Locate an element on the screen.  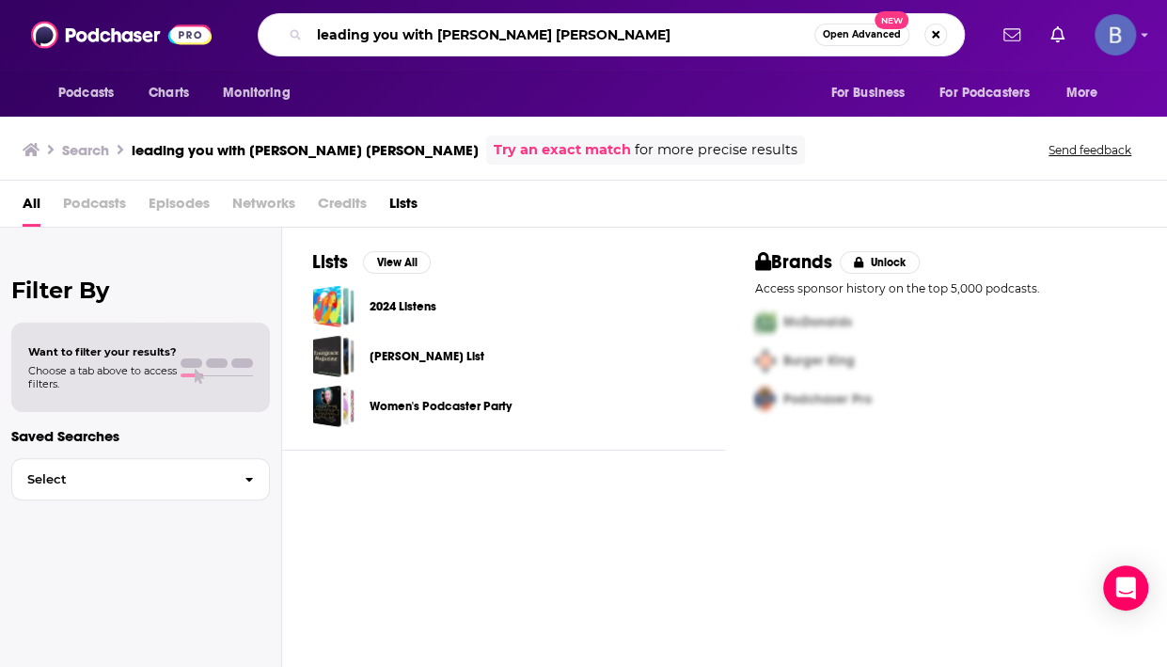
span: for more precise results is located at coordinates (716, 150).